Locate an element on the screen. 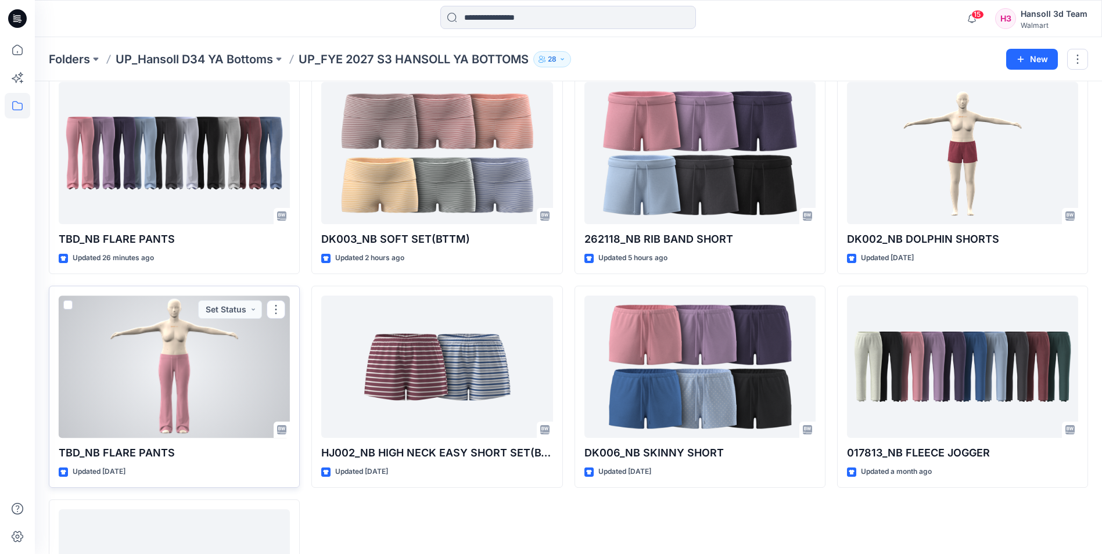 This screenshot has height=554, width=1102. div: Walmart is located at coordinates (1054, 25).